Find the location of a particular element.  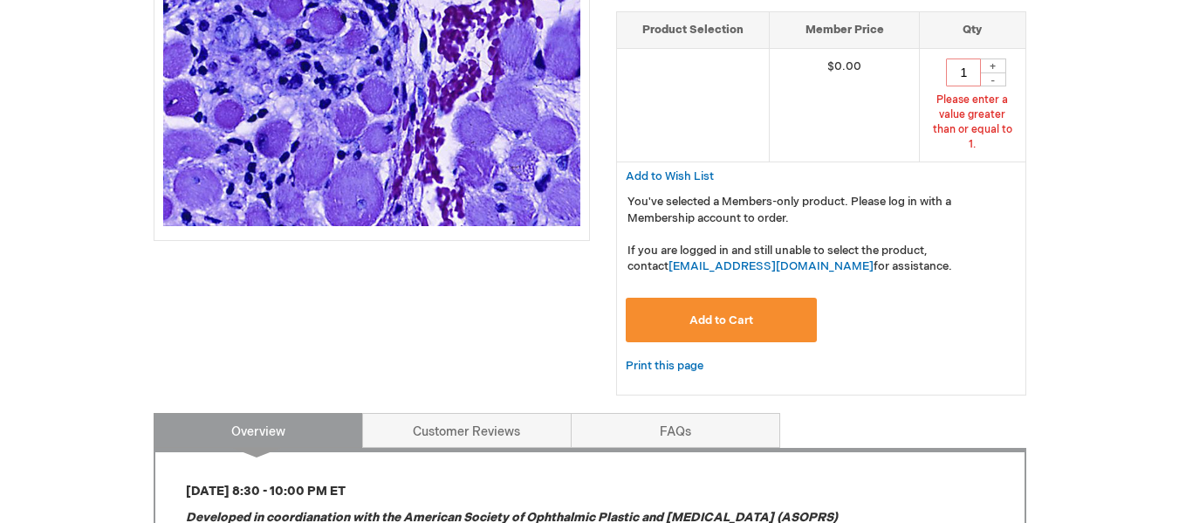

span: Add to Wish List is located at coordinates (670, 176).